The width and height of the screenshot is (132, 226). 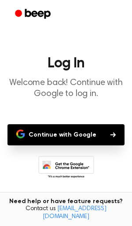 I want to click on h1: Log In, so click(x=66, y=63).